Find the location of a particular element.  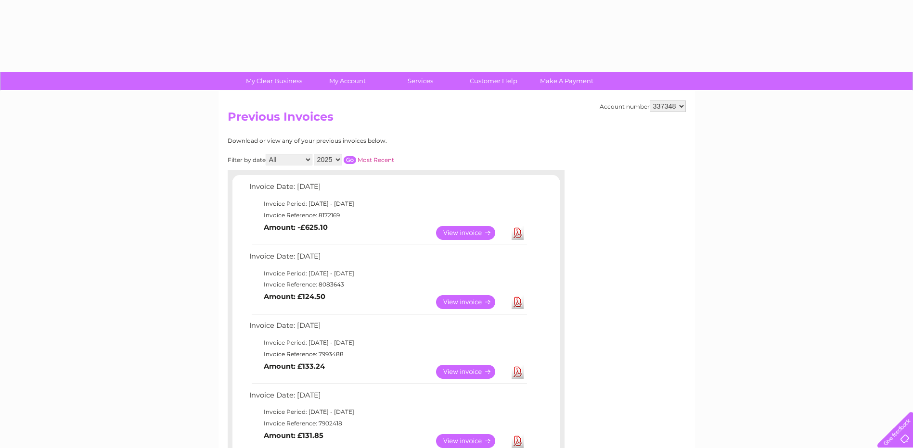

h2: Previous Invoices is located at coordinates (457, 119).